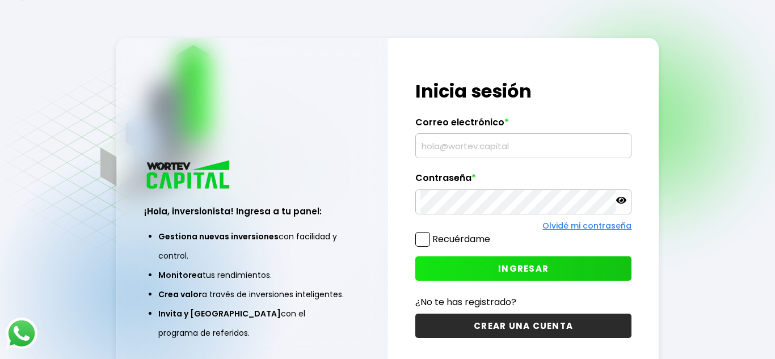  Describe the element at coordinates (587, 226) in the screenshot. I see `a: Olvidé mi contraseña` at that location.